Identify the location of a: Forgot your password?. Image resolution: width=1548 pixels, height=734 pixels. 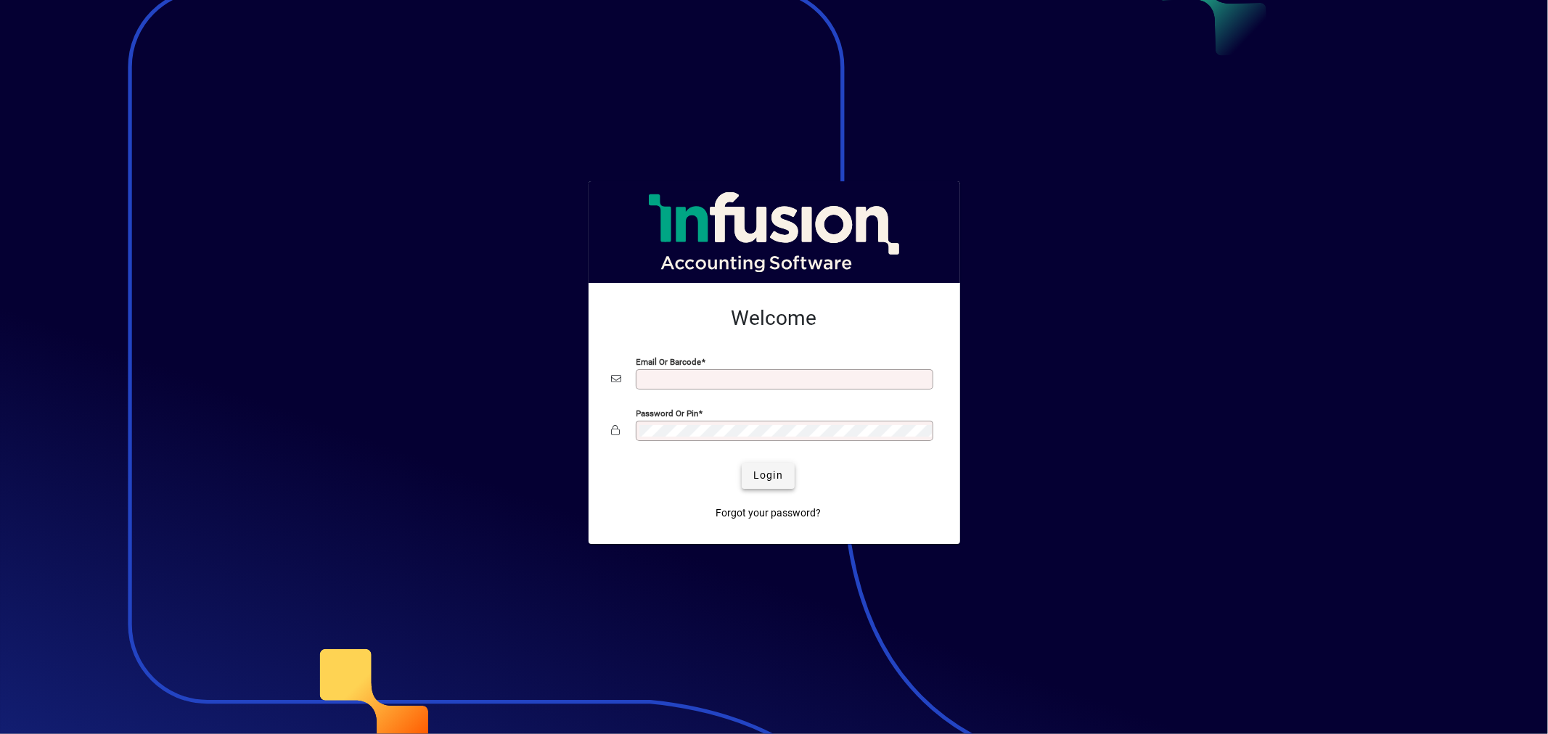
(768, 514).